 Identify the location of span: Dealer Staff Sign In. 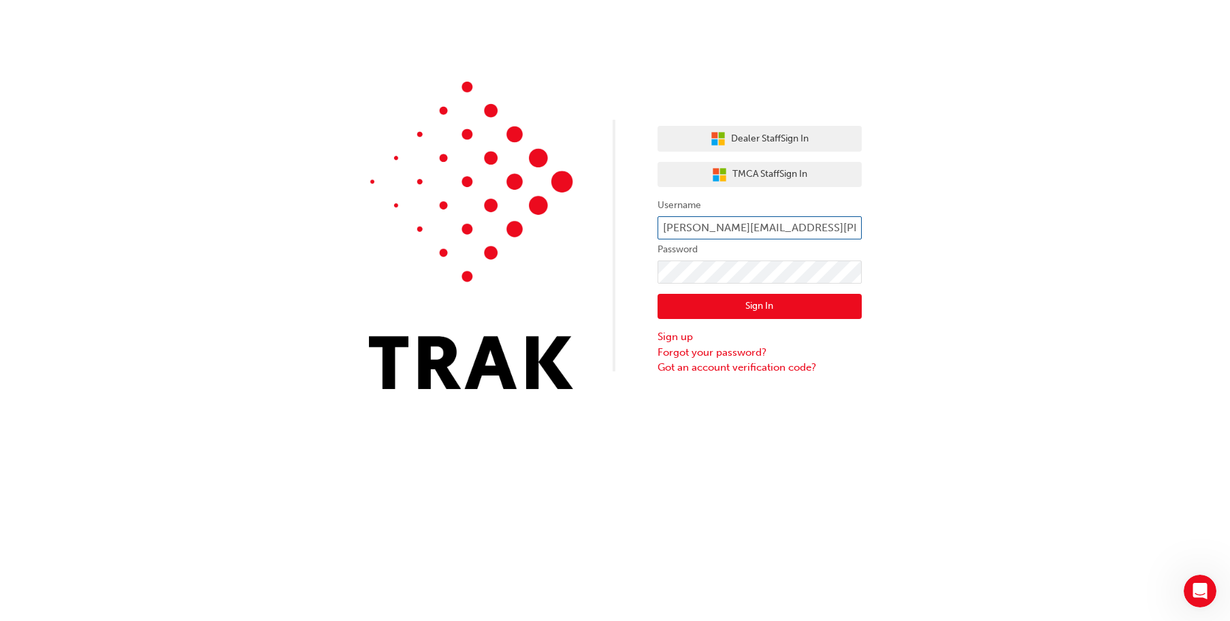
(770, 139).